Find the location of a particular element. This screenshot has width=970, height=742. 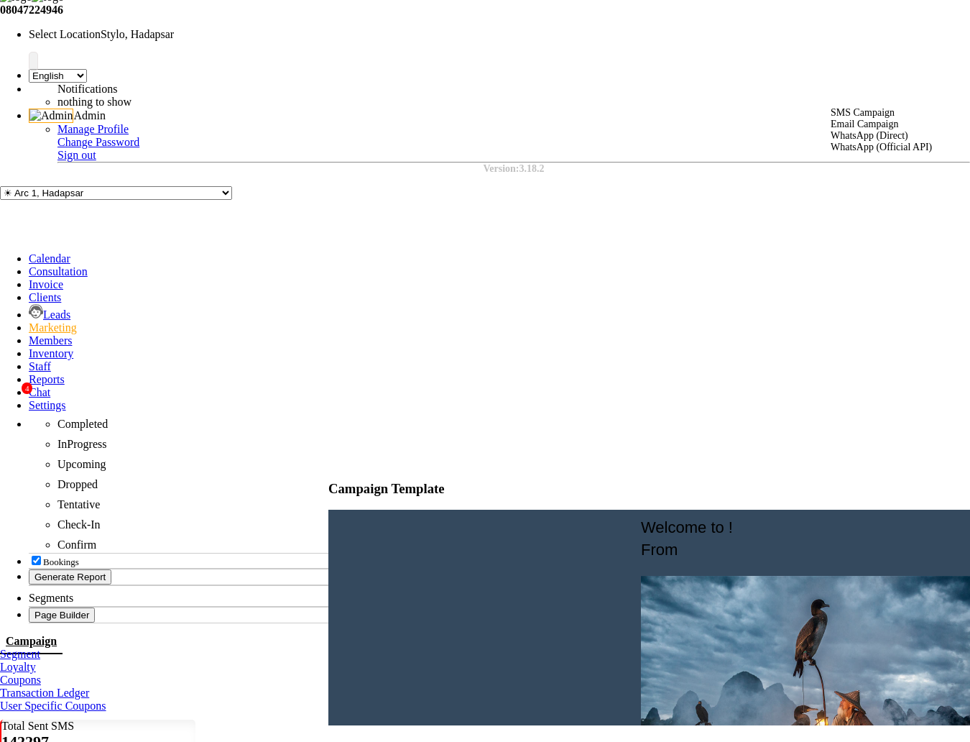

a: Reports is located at coordinates (47, 379).